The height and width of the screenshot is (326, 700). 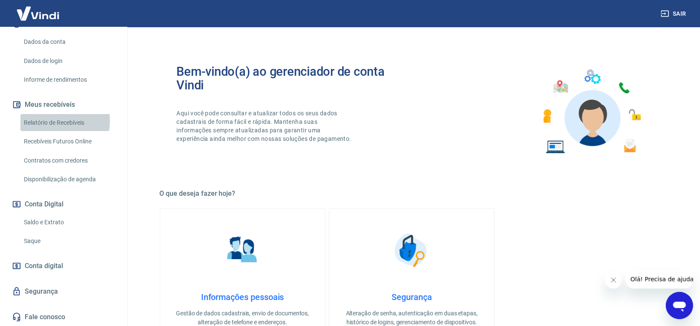 What do you see at coordinates (411, 297) in the screenshot?
I see `h4: Segurança` at bounding box center [411, 297].